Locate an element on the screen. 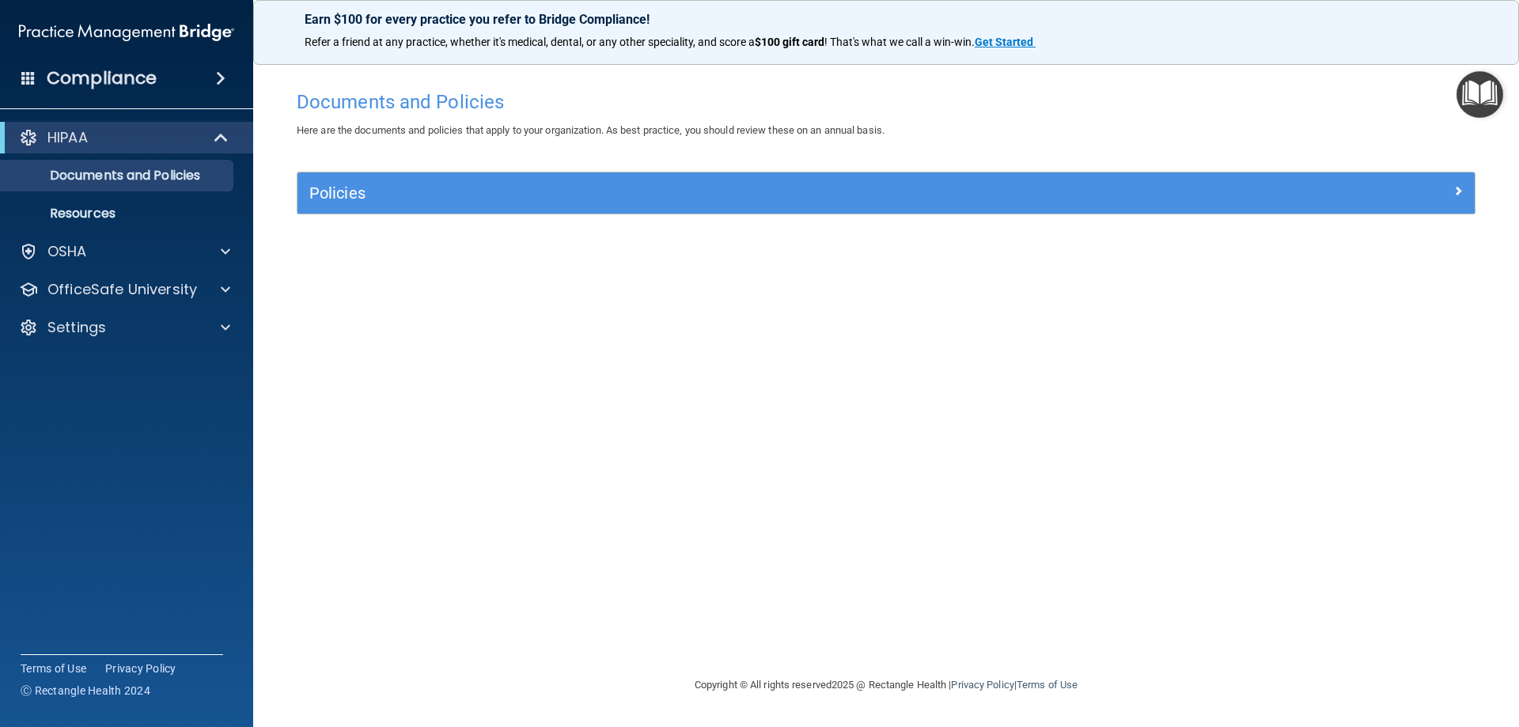 This screenshot has height=727, width=1519. p: OSHA is located at coordinates (67, 252).